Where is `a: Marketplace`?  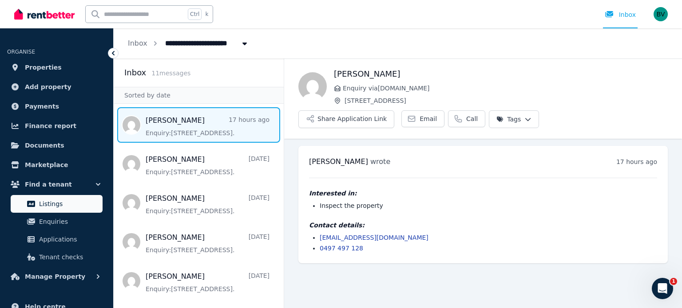 a: Marketplace is located at coordinates (56, 165).